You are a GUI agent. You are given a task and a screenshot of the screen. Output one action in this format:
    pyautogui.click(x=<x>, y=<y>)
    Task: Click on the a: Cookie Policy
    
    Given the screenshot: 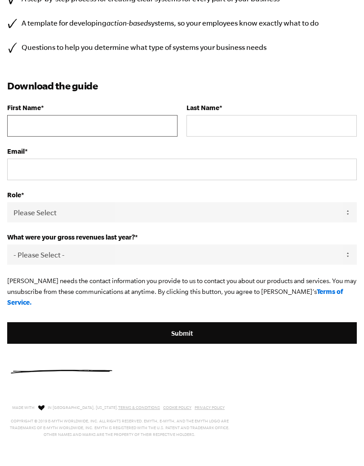 What is the action you would take?
    pyautogui.click(x=177, y=407)
    